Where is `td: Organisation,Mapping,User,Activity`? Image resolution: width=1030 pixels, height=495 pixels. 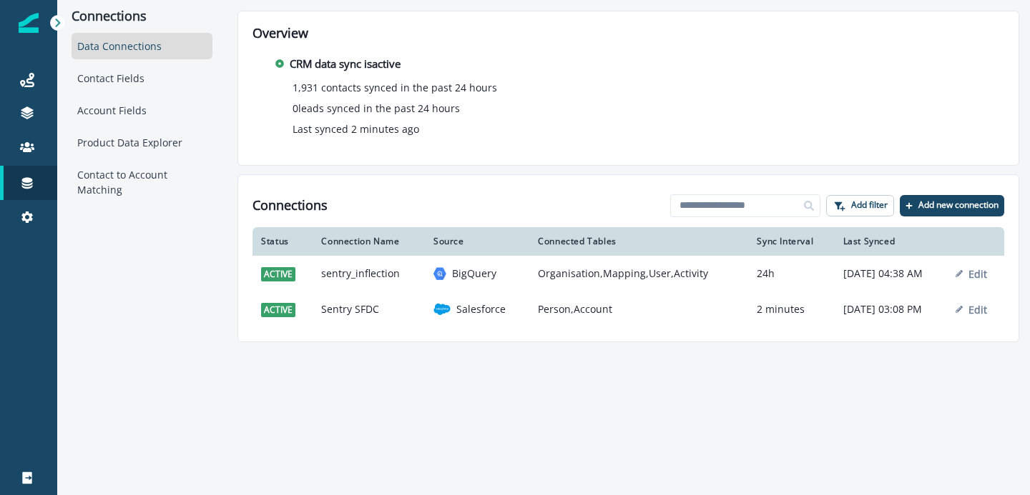 td: Organisation,Mapping,User,Activity is located at coordinates (638, 274).